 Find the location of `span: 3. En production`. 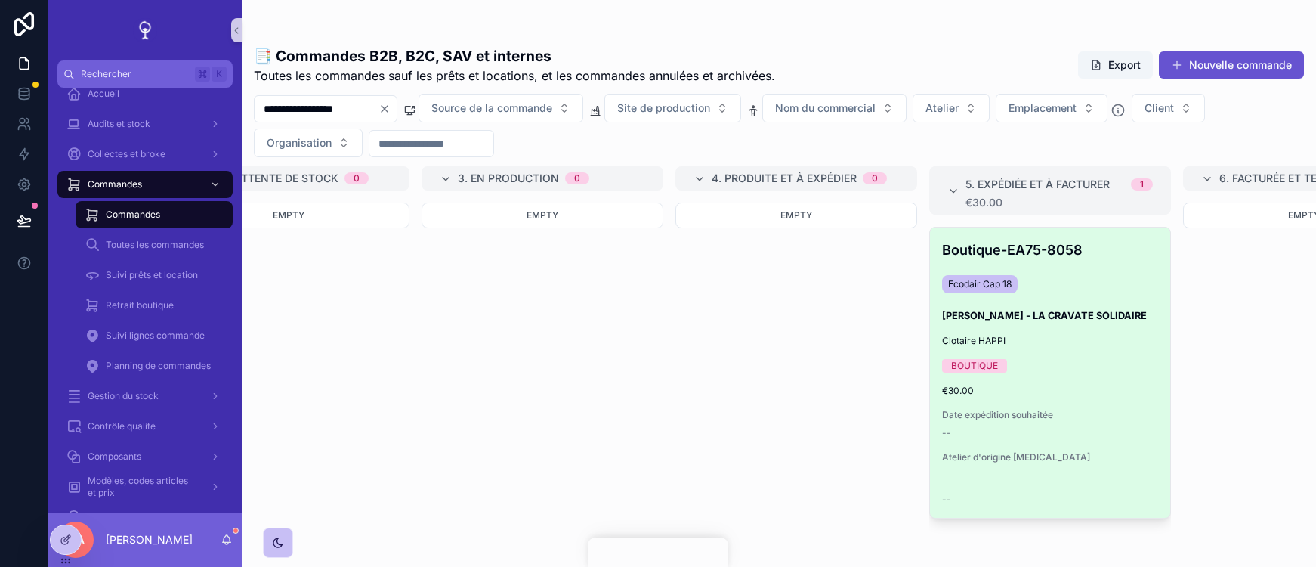

span: 3. En production is located at coordinates (509, 178).